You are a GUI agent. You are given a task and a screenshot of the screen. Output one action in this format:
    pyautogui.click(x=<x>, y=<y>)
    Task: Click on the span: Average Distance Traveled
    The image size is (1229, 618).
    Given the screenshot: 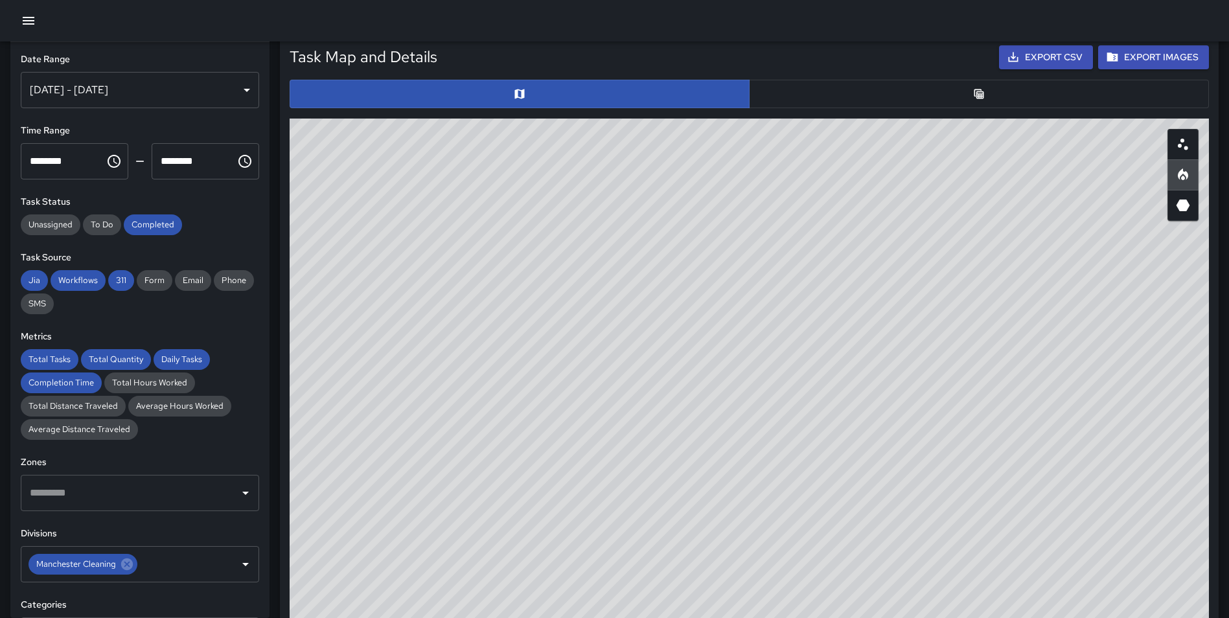 What is the action you would take?
    pyautogui.click(x=79, y=429)
    